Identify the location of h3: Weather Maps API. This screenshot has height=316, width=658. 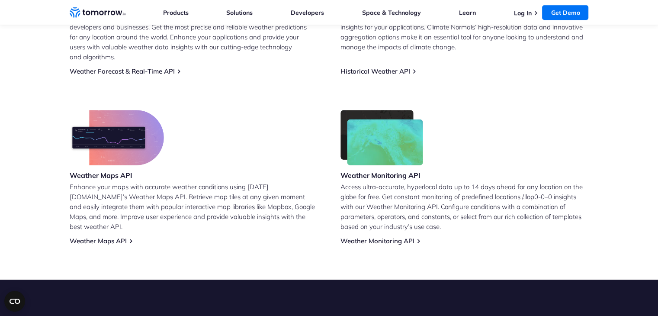
(117, 175).